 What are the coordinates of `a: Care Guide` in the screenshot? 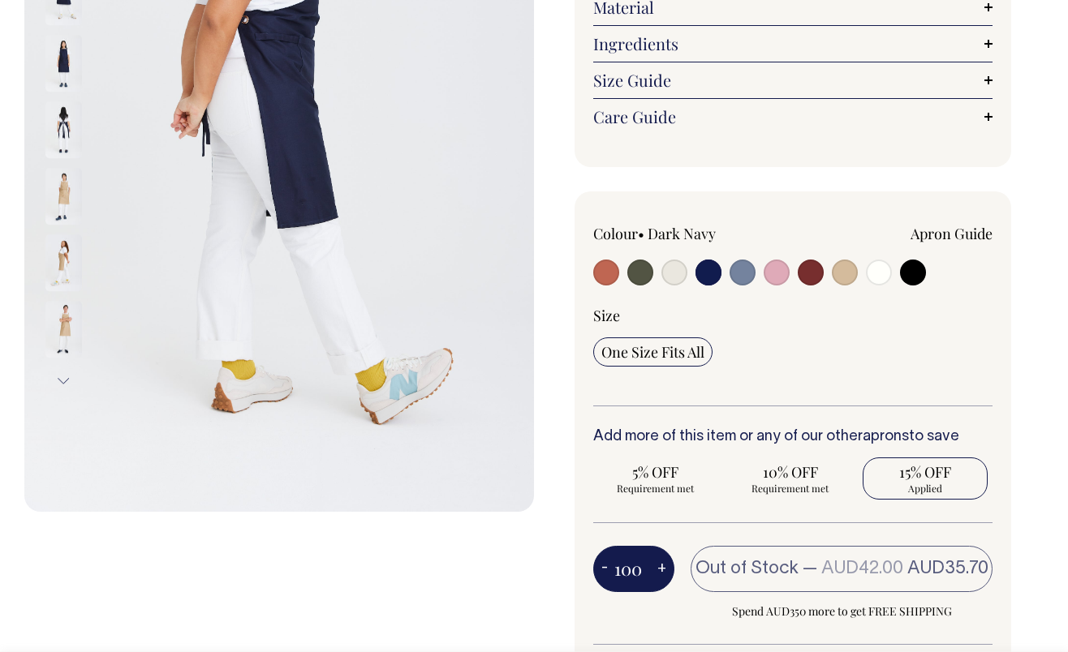 It's located at (793, 117).